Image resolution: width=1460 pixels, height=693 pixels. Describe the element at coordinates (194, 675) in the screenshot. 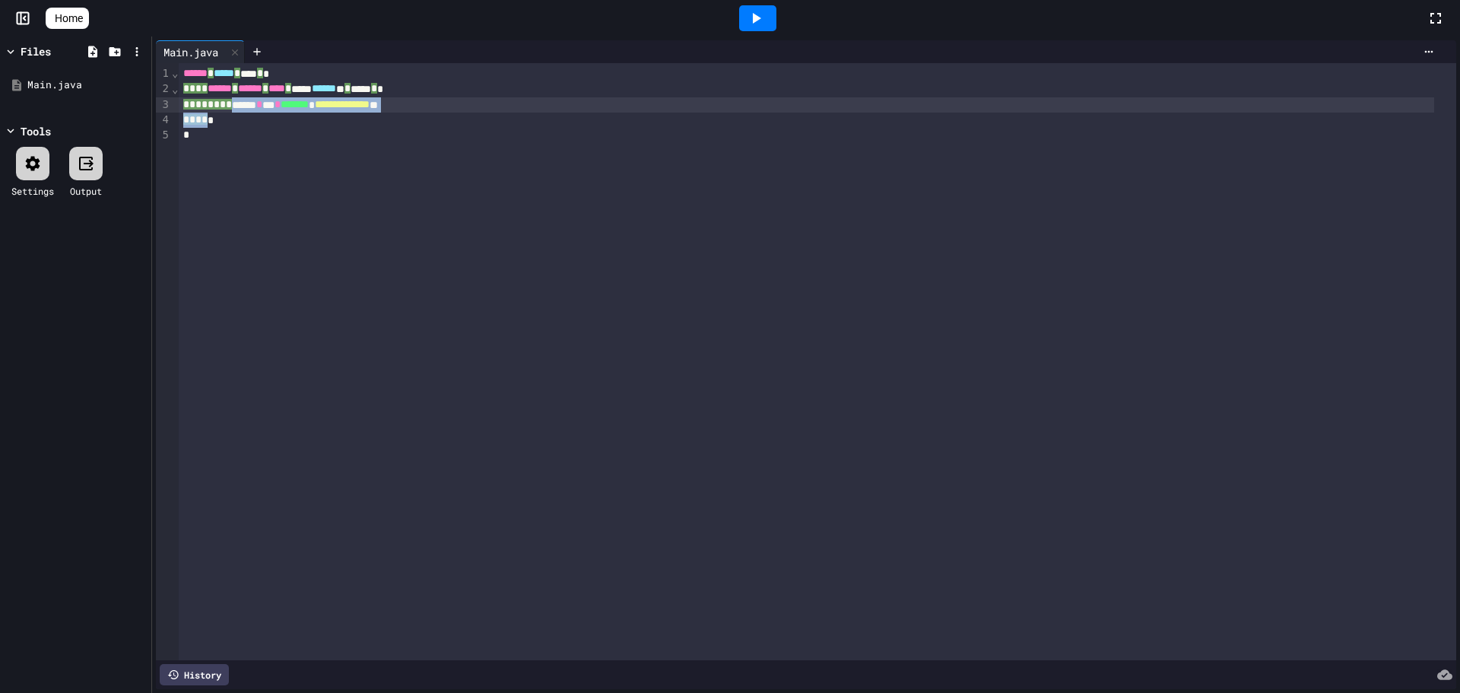

I see `div: History` at that location.